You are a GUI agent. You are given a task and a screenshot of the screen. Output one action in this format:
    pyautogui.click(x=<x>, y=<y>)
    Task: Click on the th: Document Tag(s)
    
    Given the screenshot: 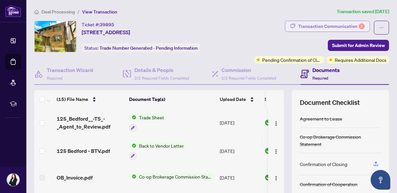 What is the action you would take?
    pyautogui.click(x=172, y=99)
    